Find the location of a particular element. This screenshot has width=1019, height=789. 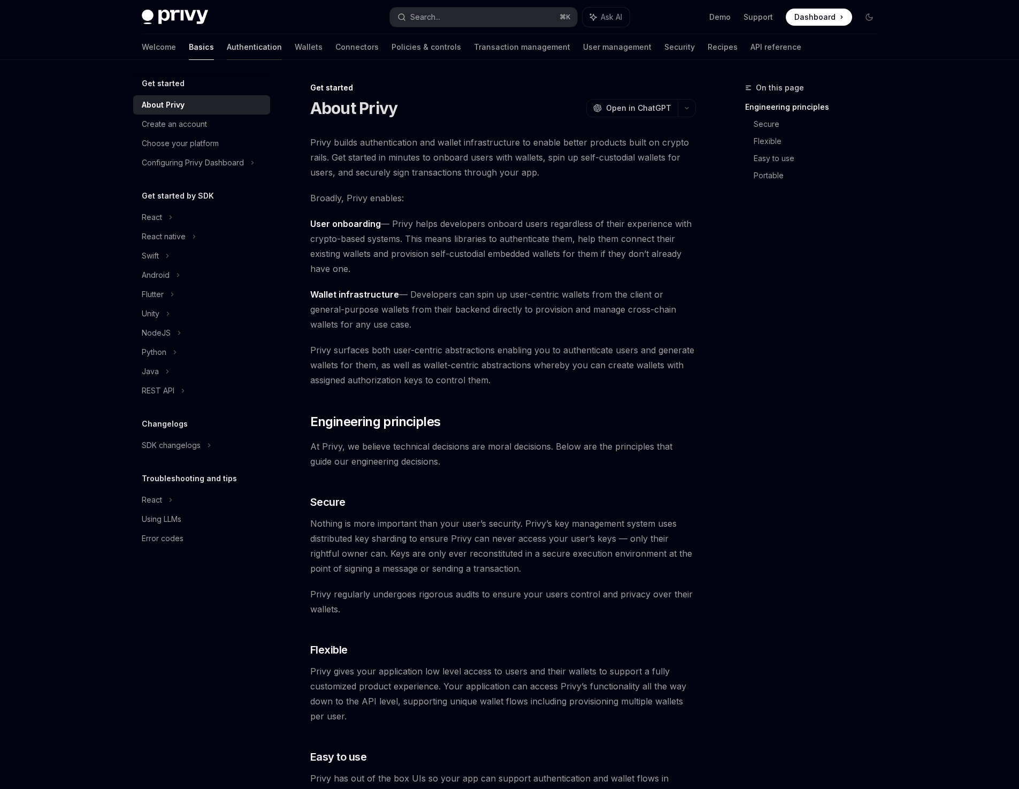

div: Java is located at coordinates (150, 371).